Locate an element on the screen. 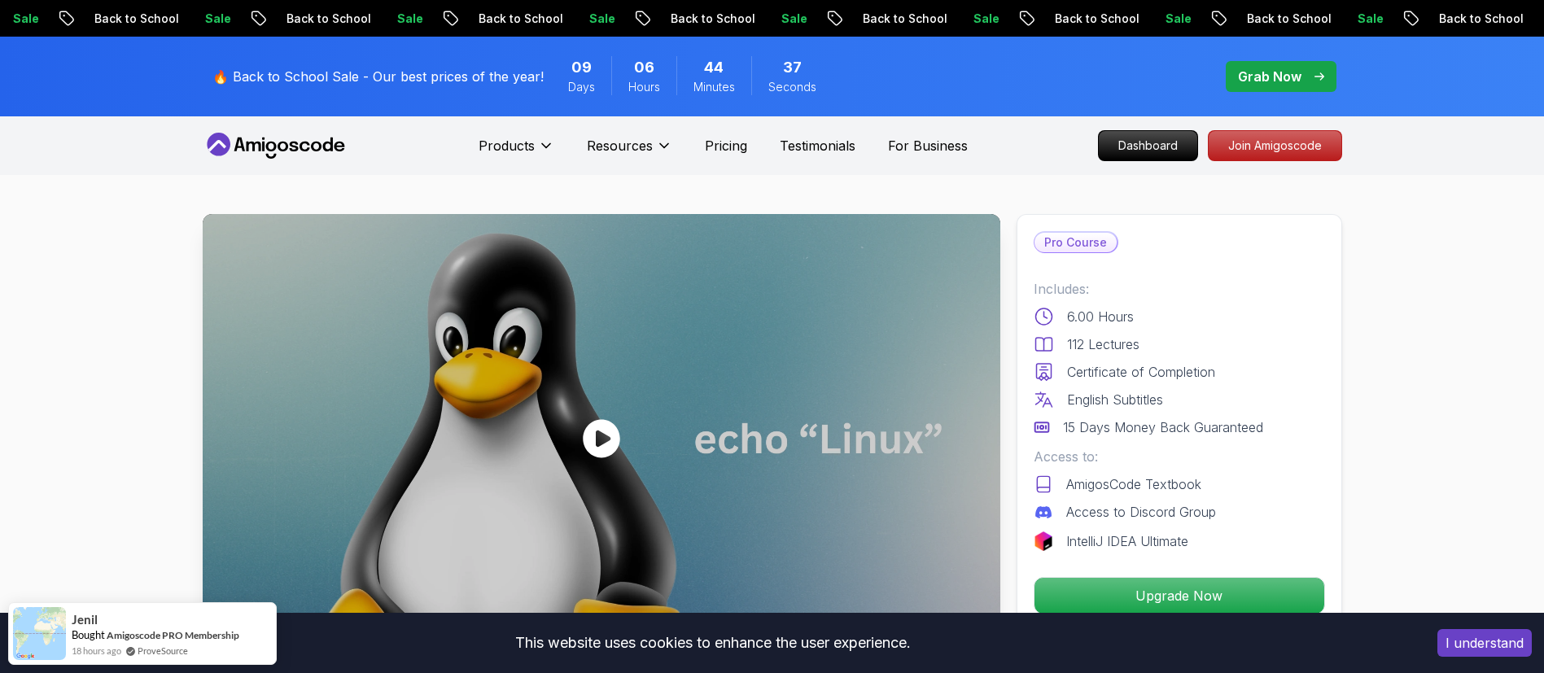 This screenshot has width=1544, height=673. span: Hours is located at coordinates (644, 87).